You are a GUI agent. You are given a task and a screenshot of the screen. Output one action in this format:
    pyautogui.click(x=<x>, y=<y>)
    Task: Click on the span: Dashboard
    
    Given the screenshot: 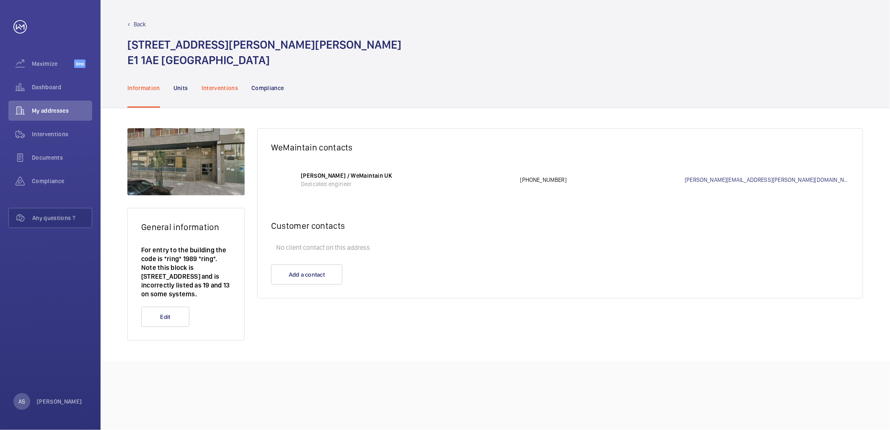 What is the action you would take?
    pyautogui.click(x=62, y=87)
    